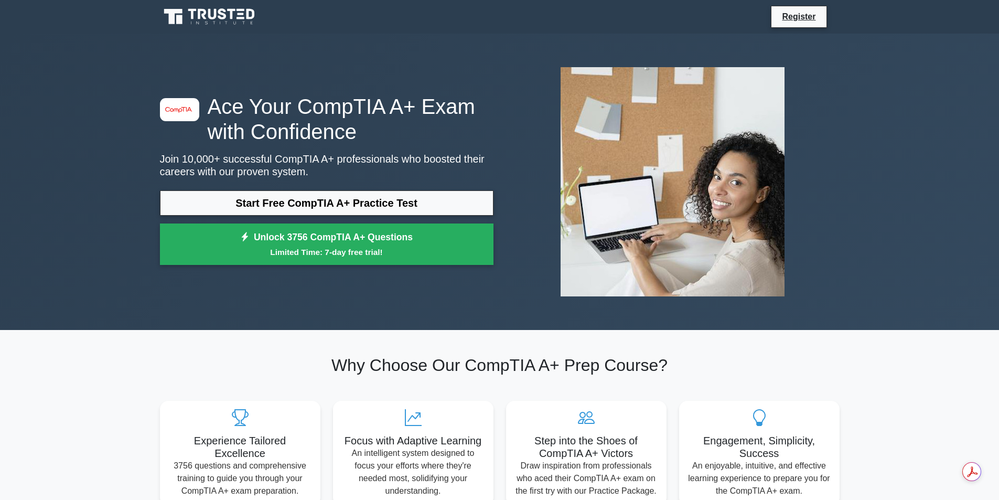 The width and height of the screenshot is (999, 500). What do you see at coordinates (327, 119) in the screenshot?
I see `h1: Ace Your CompTIA A+ Exam with Confidence` at bounding box center [327, 119].